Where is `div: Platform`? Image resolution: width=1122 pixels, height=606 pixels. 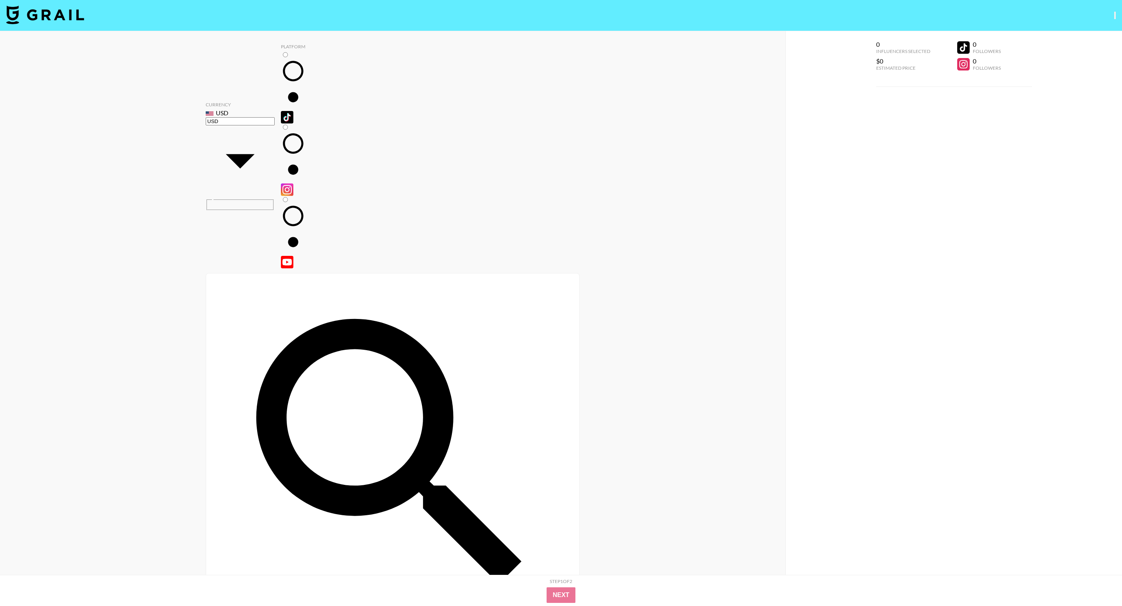
div: Platform is located at coordinates (293, 46).